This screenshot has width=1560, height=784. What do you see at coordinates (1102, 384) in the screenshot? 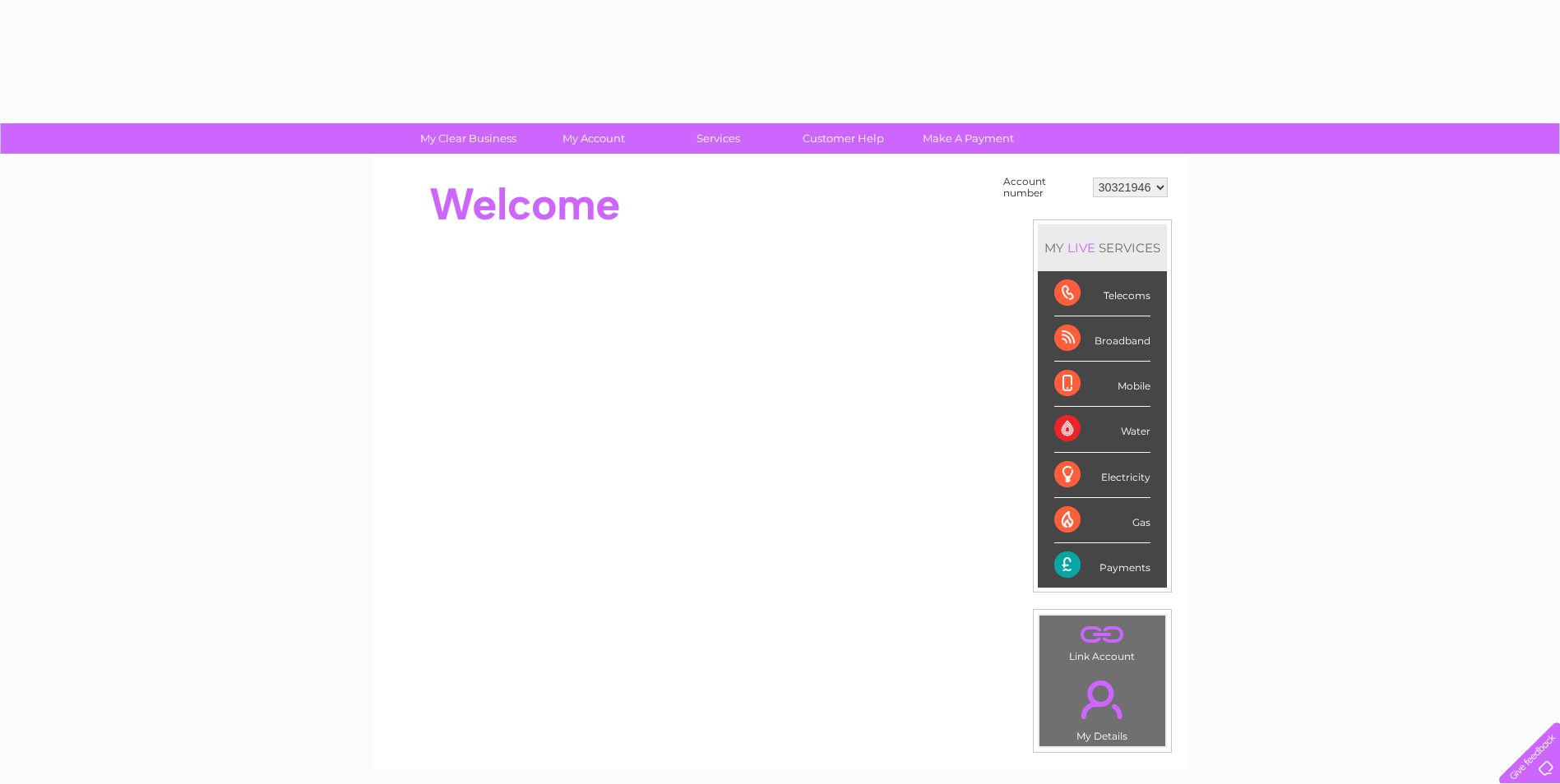
I see `div: Mobile` at bounding box center [1102, 384].